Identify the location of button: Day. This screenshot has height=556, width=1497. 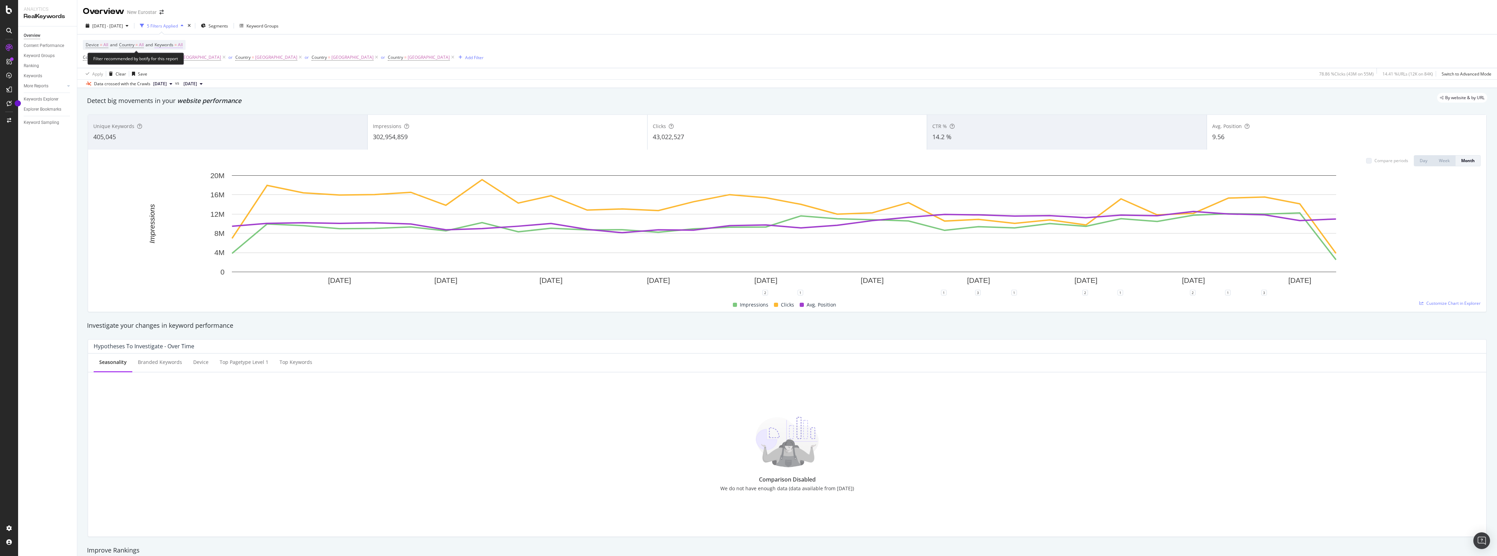
(1423, 161).